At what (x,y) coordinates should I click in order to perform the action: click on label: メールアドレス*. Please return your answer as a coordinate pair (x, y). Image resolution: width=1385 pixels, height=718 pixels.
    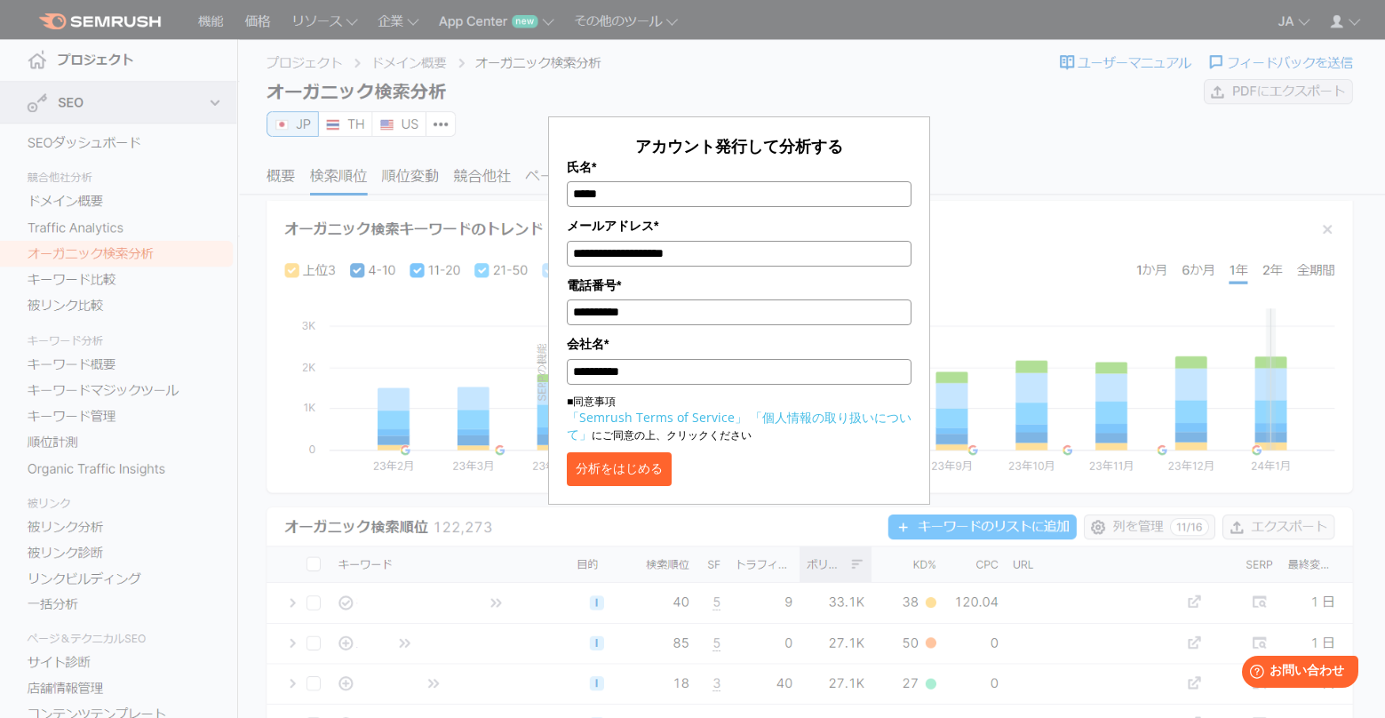
    Looking at the image, I should click on (739, 226).